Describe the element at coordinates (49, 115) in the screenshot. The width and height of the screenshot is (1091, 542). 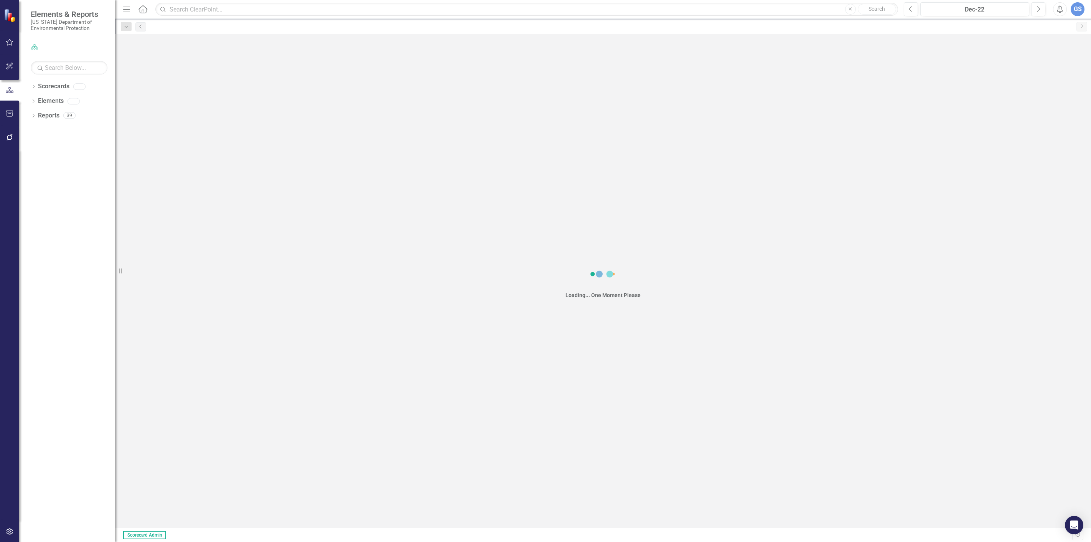
I see `a: Reports` at that location.